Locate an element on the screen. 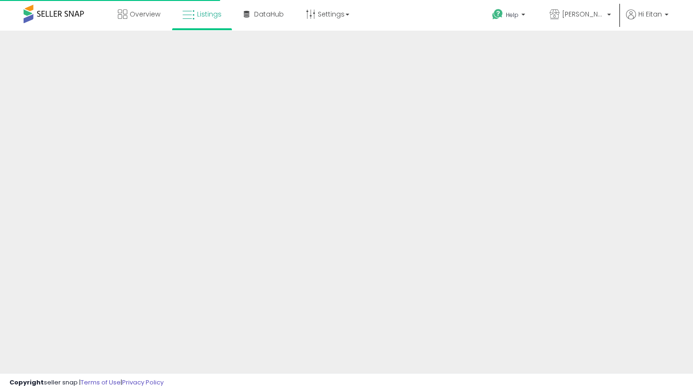 Image resolution: width=693 pixels, height=392 pixels. span: Help is located at coordinates (512, 15).